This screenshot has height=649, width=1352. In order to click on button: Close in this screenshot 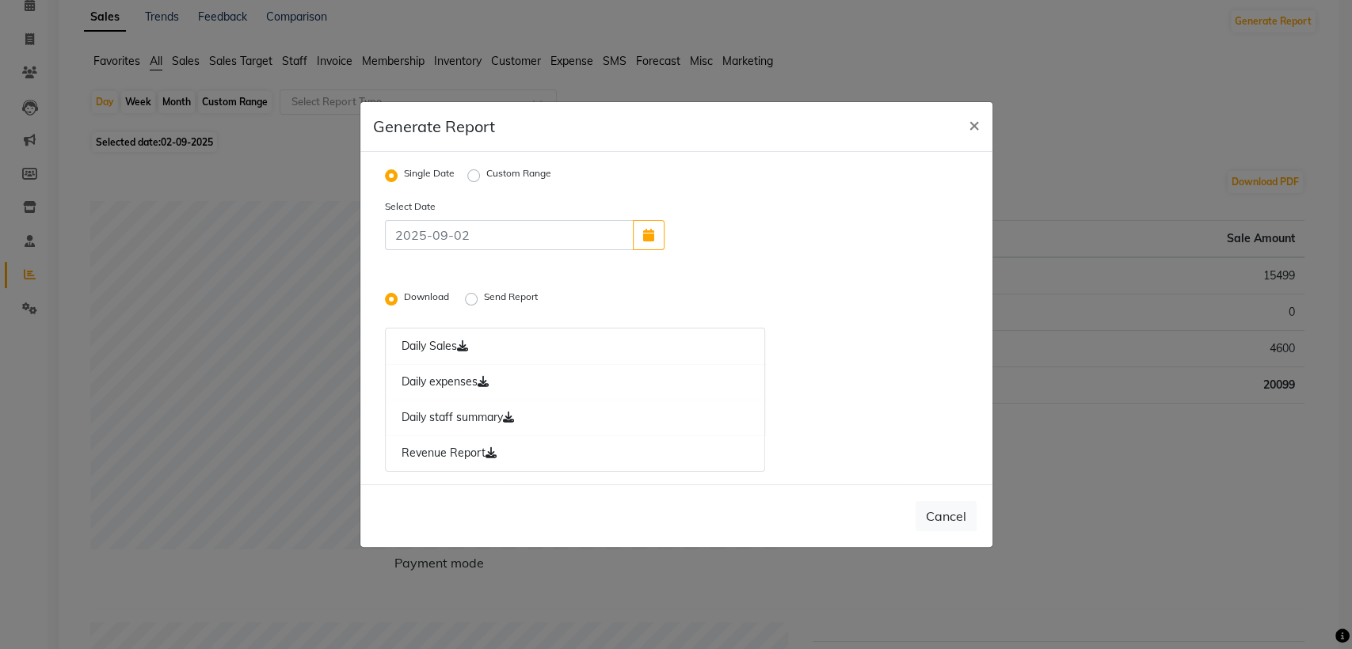, I will do `click(974, 124)`.